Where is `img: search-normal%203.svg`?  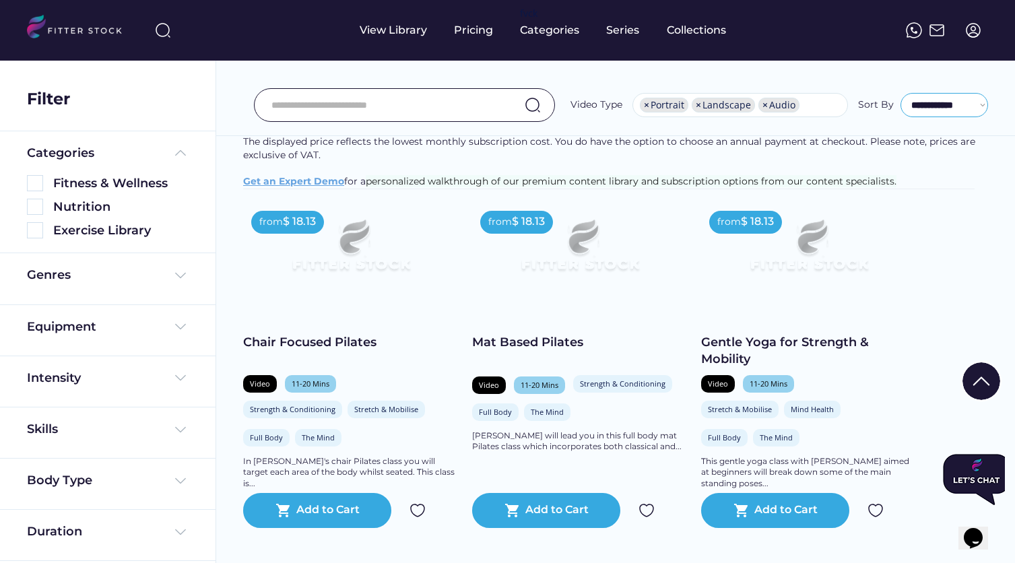 img: search-normal%203.svg is located at coordinates (163, 30).